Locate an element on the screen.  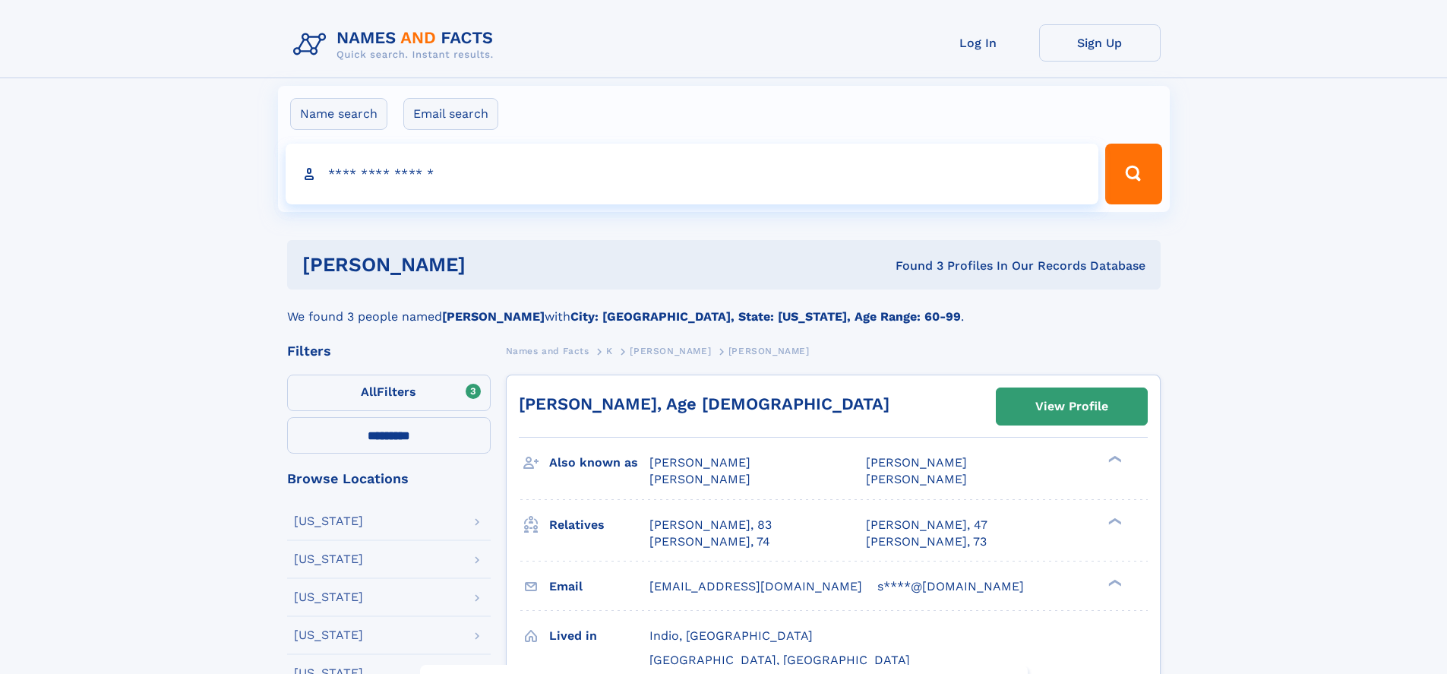
span: K is located at coordinates (609, 351).